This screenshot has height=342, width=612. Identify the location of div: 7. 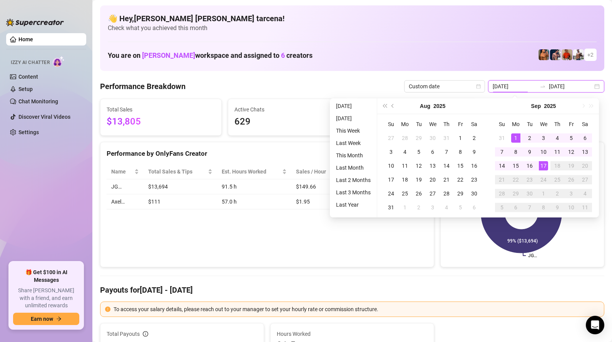
(447, 152).